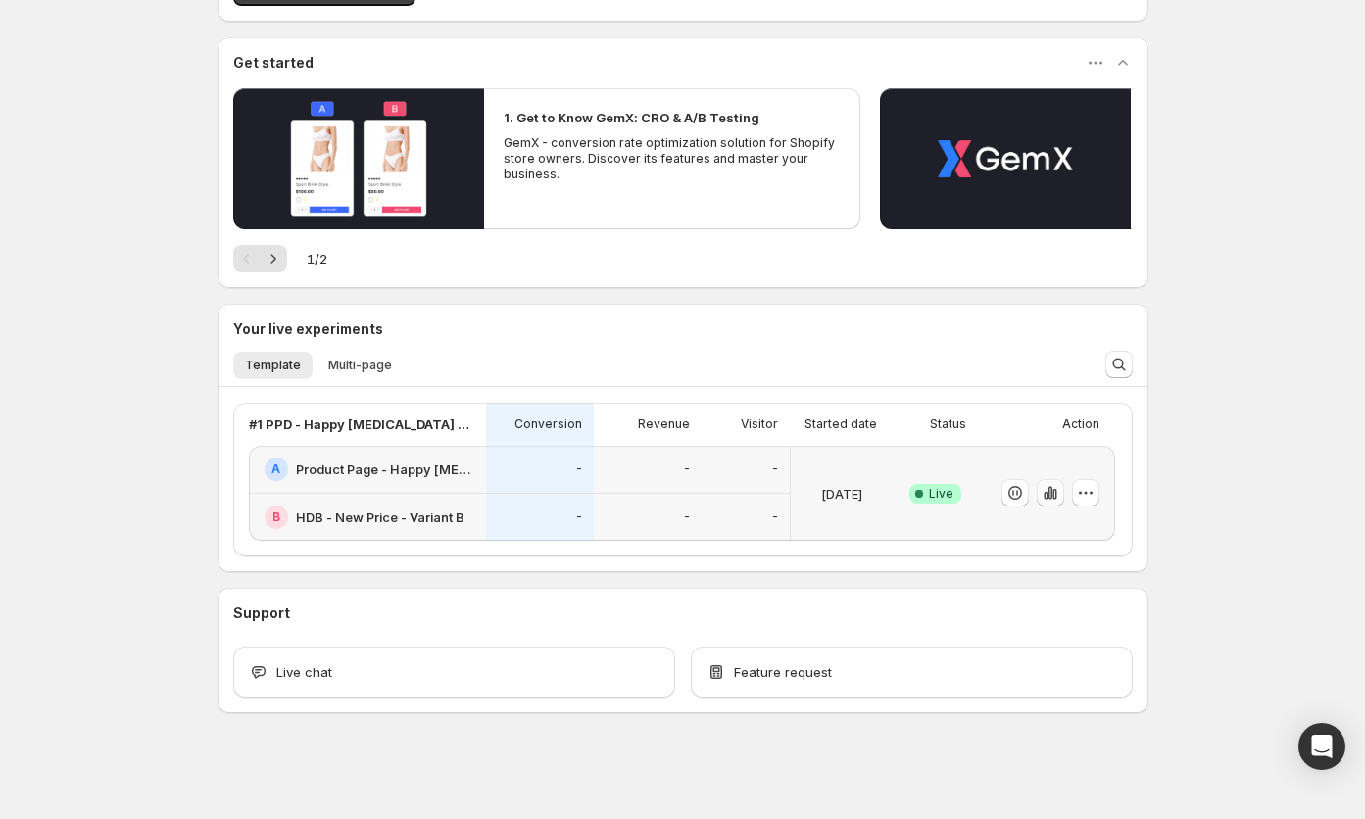  Describe the element at coordinates (759, 424) in the screenshot. I see `p: Visitor` at that location.